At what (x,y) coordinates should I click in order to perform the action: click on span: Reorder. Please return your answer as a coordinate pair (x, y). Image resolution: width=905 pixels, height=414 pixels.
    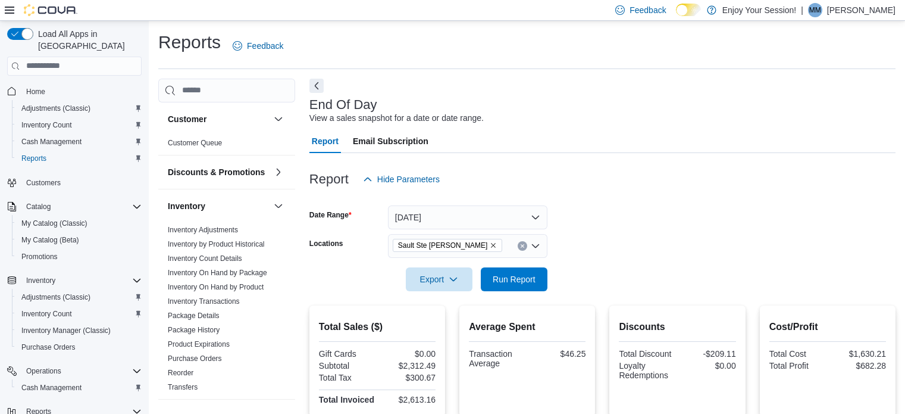
    Looking at the image, I should click on (180, 373).